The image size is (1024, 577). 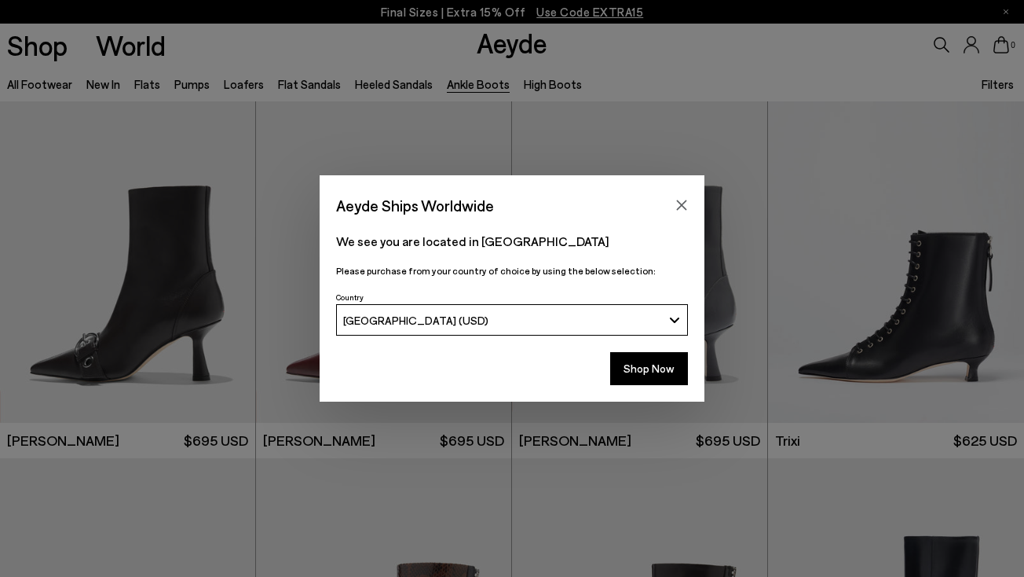 I want to click on p: Please purchase from your country of choice by using the below selection:, so click(x=512, y=270).